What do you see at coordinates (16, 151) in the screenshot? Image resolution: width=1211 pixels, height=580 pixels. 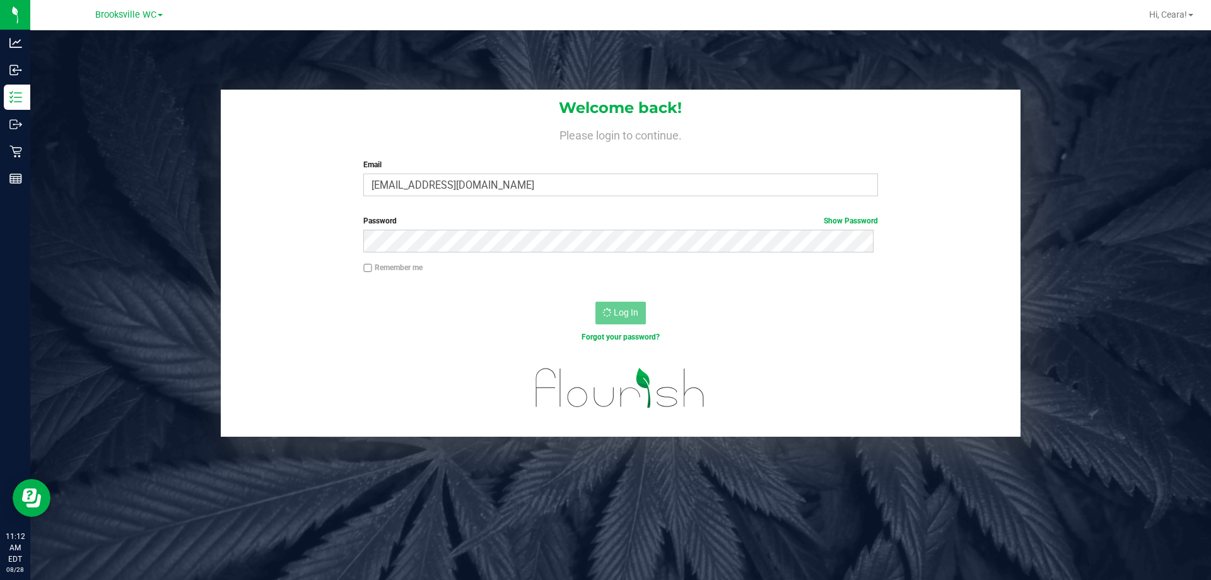 I see `inline-svg: Retail` at bounding box center [16, 151].